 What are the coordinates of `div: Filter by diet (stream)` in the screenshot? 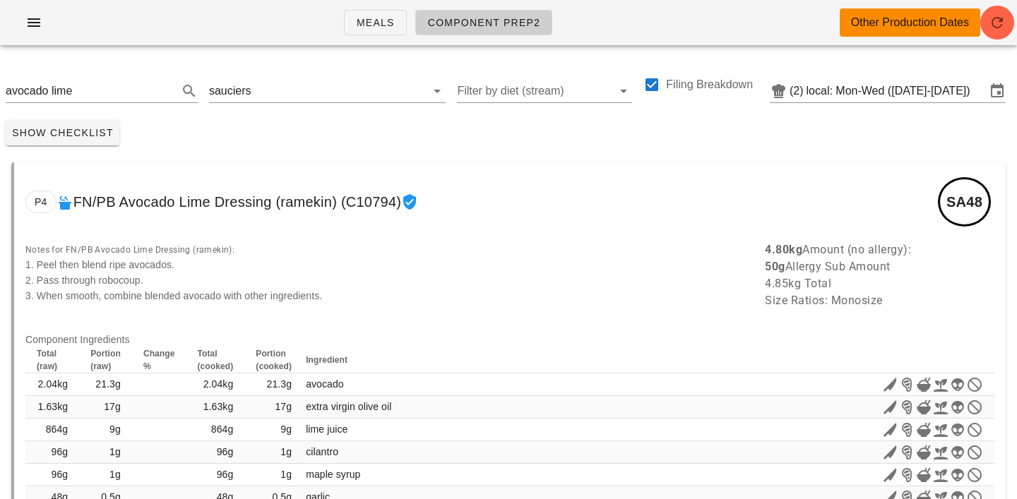 It's located at (544, 91).